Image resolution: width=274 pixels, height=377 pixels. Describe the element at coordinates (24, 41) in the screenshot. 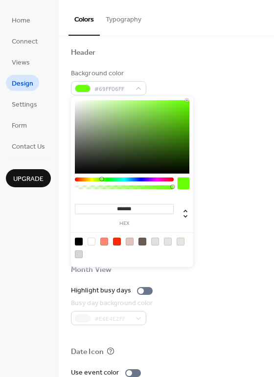

I see `a: Connect` at that location.